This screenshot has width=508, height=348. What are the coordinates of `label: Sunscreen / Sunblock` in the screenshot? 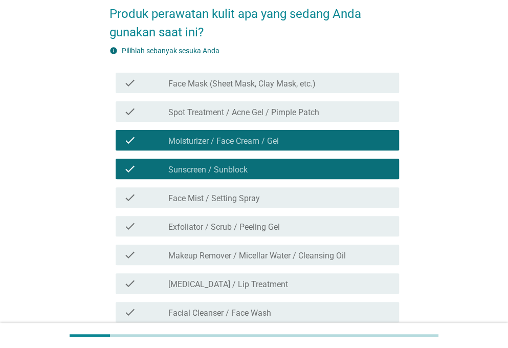 It's located at (208, 170).